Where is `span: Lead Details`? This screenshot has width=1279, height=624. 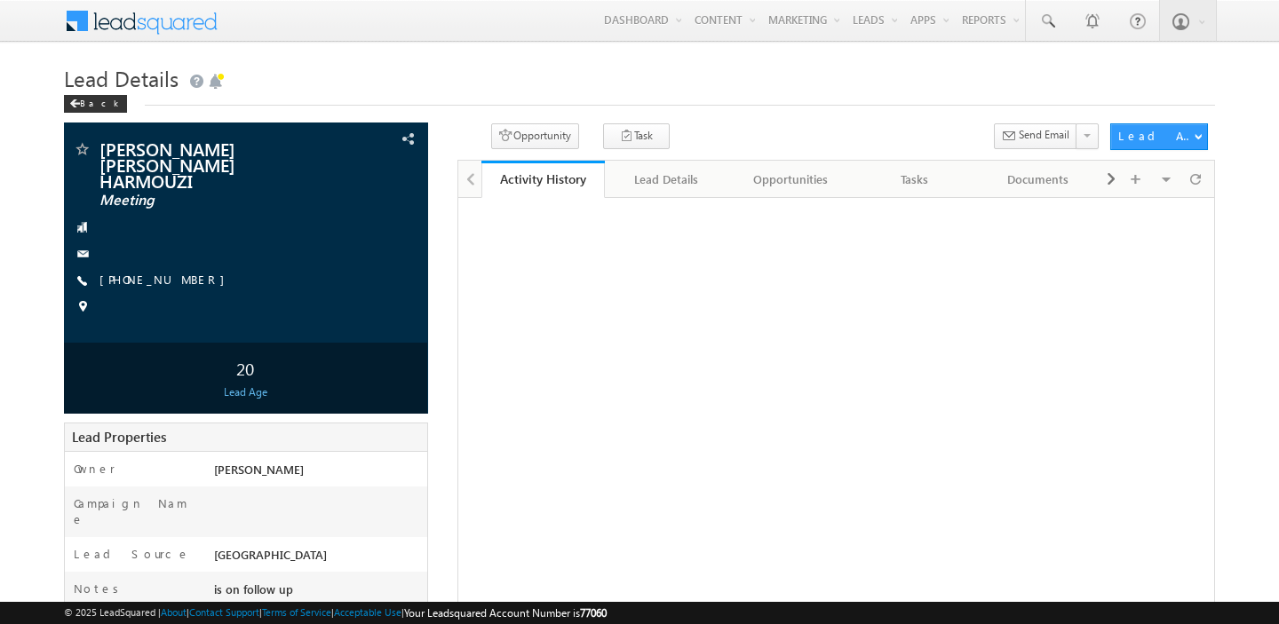 span: Lead Details is located at coordinates (121, 78).